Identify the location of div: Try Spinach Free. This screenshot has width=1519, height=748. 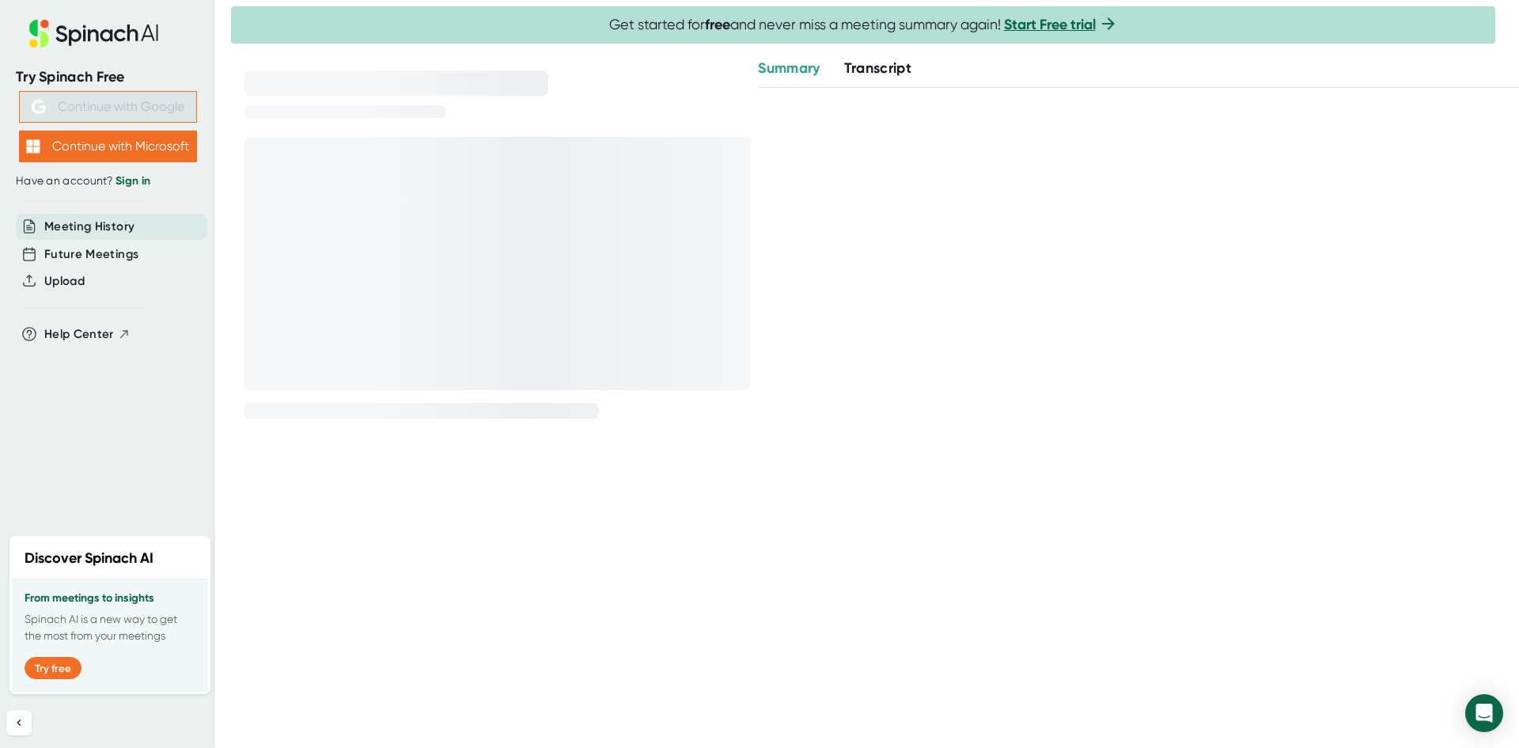
(108, 77).